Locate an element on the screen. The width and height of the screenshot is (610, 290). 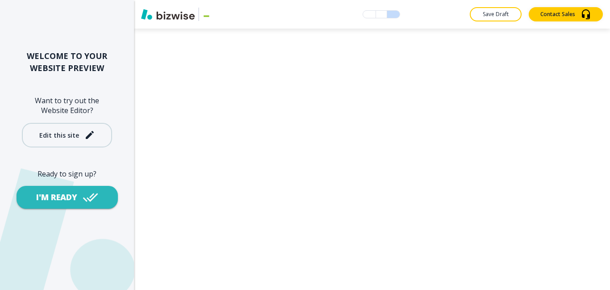
button: Contact Sales is located at coordinates (566, 14).